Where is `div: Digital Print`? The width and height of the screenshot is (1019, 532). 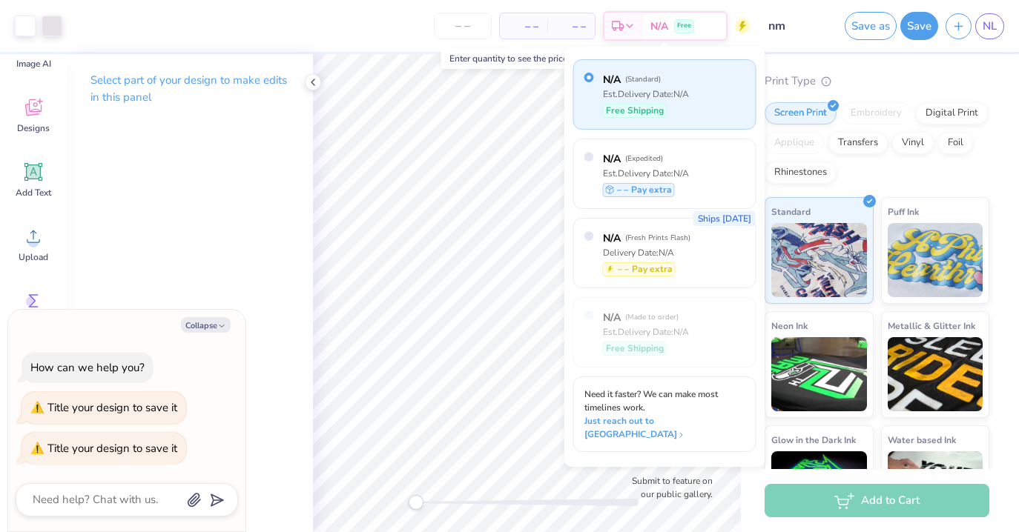 div: Digital Print is located at coordinates (951, 113).